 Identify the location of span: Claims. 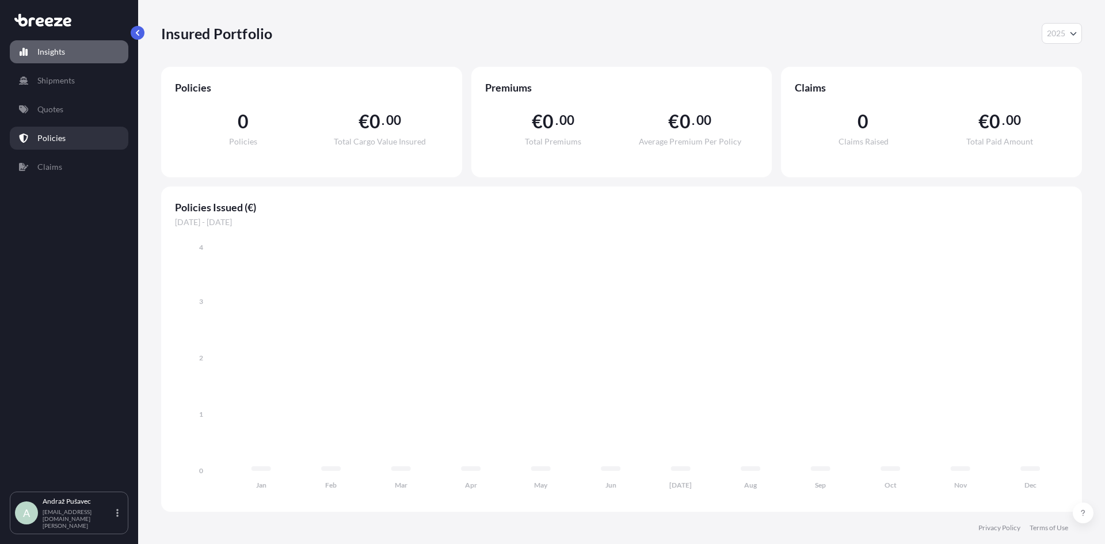
(931, 87).